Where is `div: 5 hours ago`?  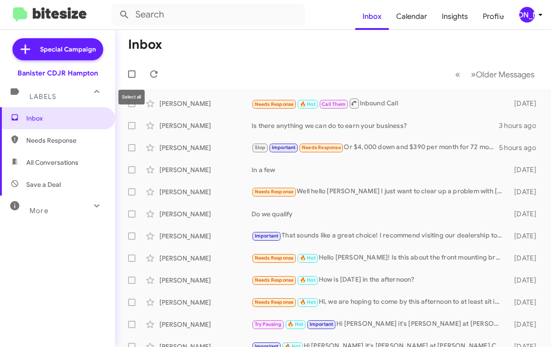
div: 5 hours ago is located at coordinates (521, 148).